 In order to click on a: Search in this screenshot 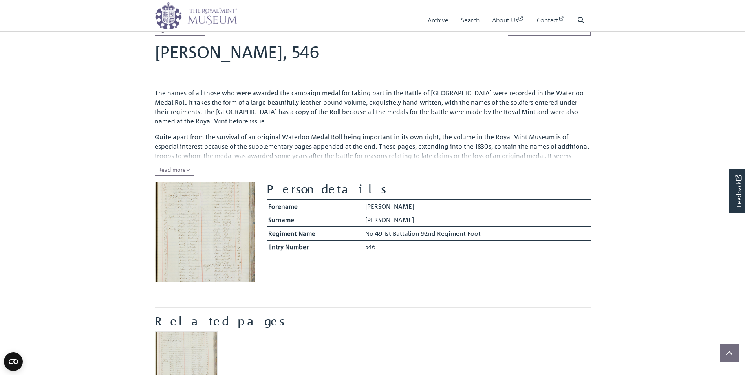, I will do `click(470, 20)`.